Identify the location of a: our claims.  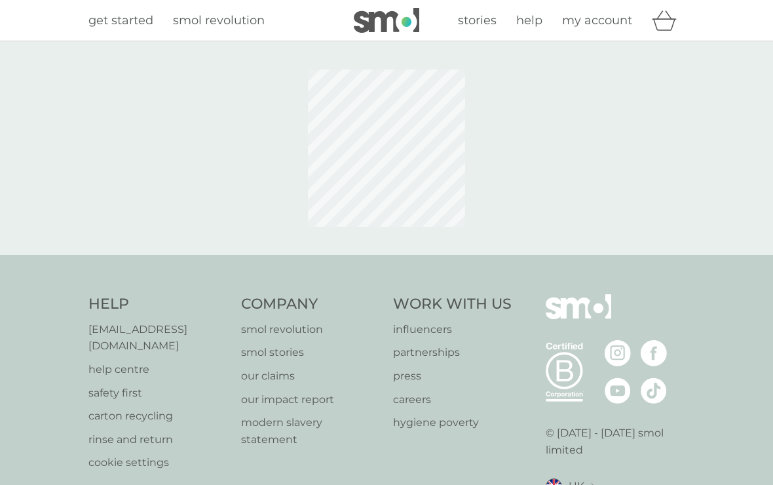
(311, 376).